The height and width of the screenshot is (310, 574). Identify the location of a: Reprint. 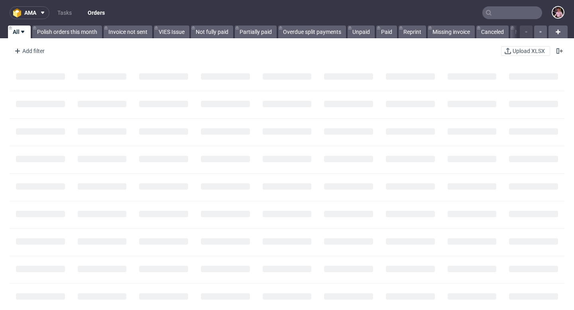
(412, 32).